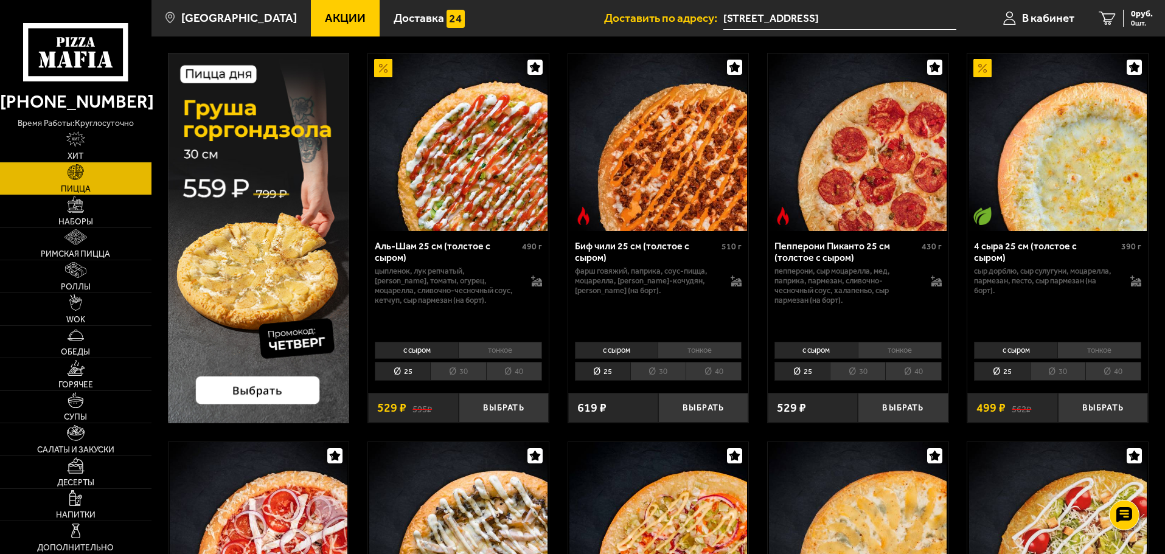  I want to click on div: Пепперони Пиканто 25 см (толстое с сыром), so click(846, 252).